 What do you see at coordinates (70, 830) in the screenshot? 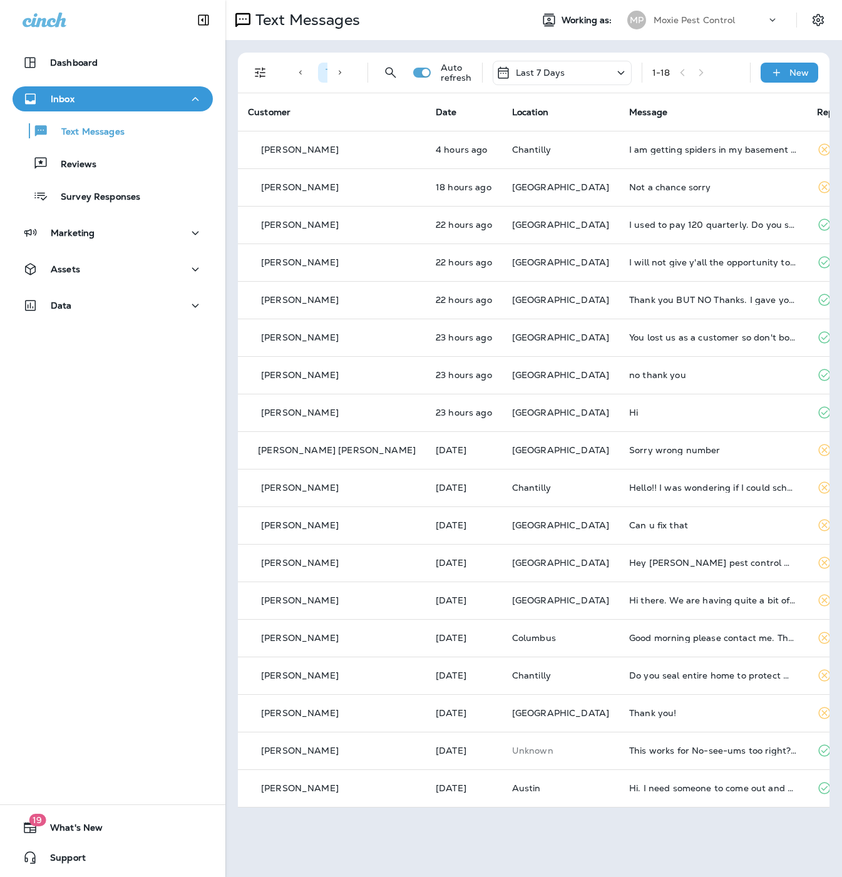
I see `span: What's New` at bounding box center [70, 830].